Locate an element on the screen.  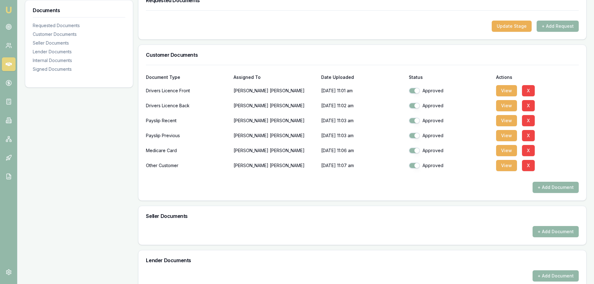
div: Customer Documents is located at coordinates (79, 34).